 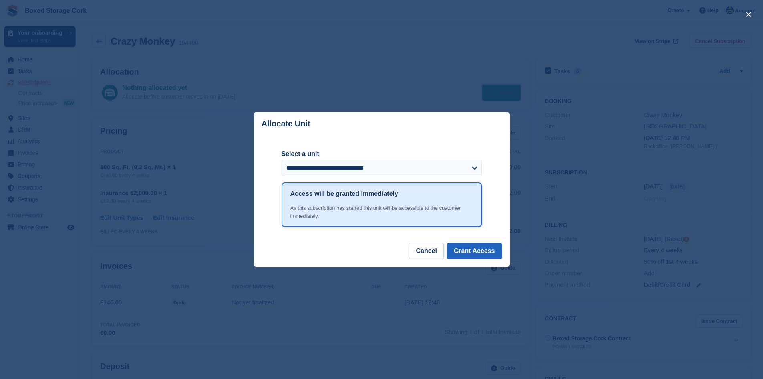 I want to click on h1: Access will be granted immediately, so click(x=344, y=194).